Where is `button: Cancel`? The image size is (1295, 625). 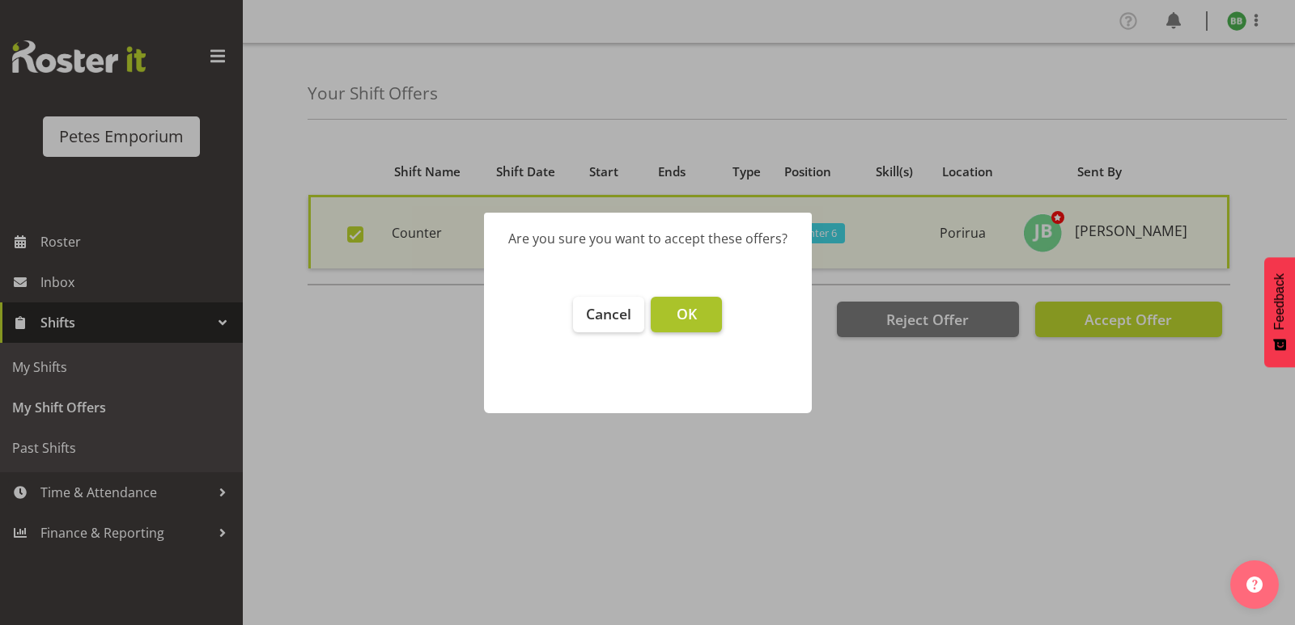
button: Cancel is located at coordinates (608, 315).